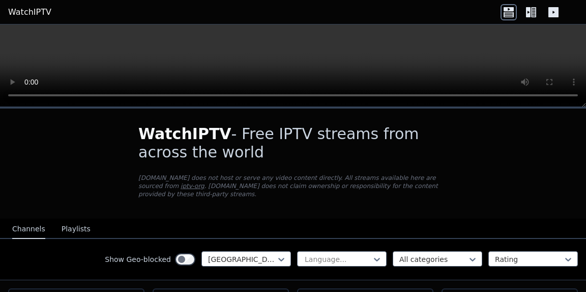 The width and height of the screenshot is (586, 292). Describe the element at coordinates (138, 259) in the screenshot. I see `label: Show Geo-blocked` at that location.